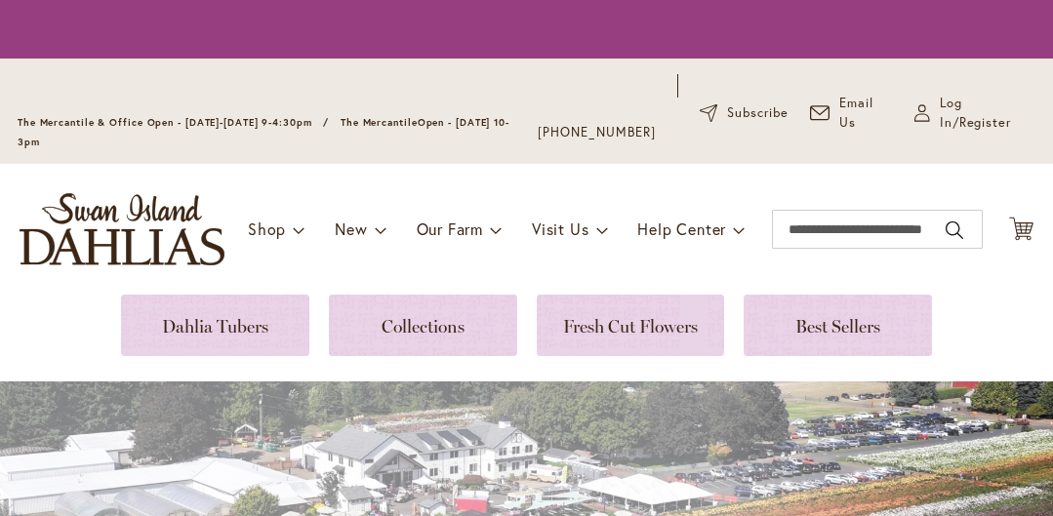 The width and height of the screenshot is (1053, 516). I want to click on span: Our Farm, so click(450, 228).